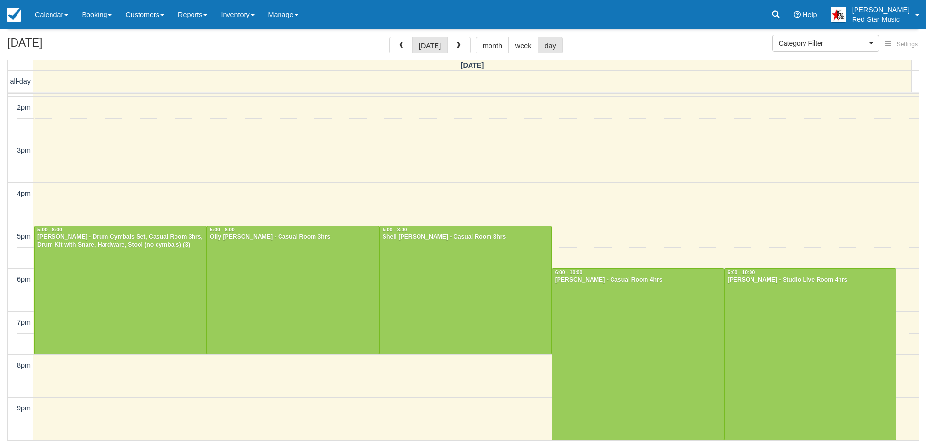  Describe the element at coordinates (24, 194) in the screenshot. I see `span: 4pm` at that location.